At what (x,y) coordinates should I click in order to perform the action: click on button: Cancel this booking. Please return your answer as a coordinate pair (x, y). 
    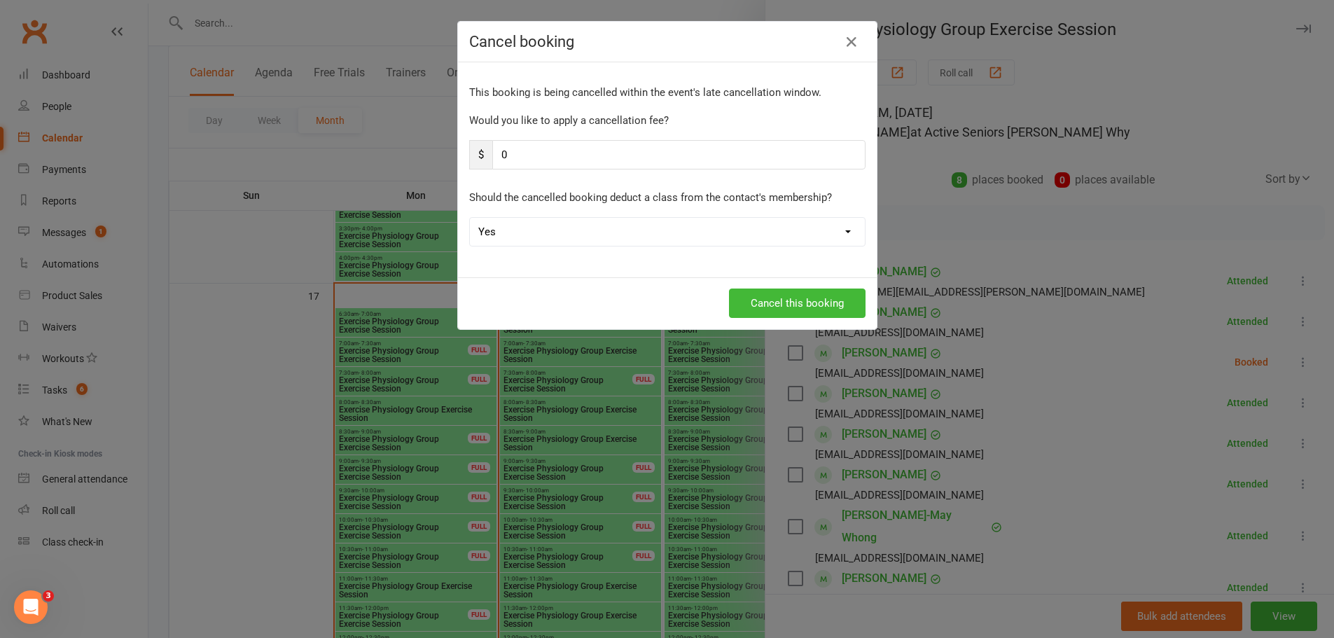
    Looking at the image, I should click on (797, 303).